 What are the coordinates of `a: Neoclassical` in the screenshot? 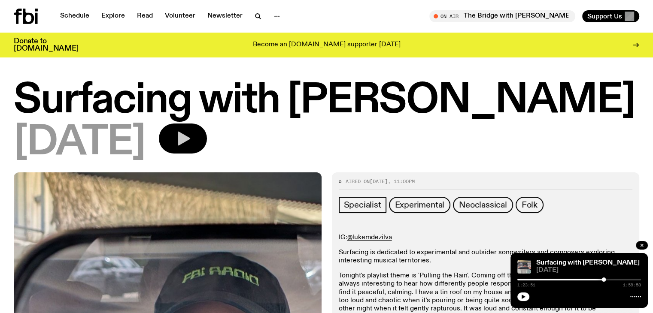 It's located at (483, 205).